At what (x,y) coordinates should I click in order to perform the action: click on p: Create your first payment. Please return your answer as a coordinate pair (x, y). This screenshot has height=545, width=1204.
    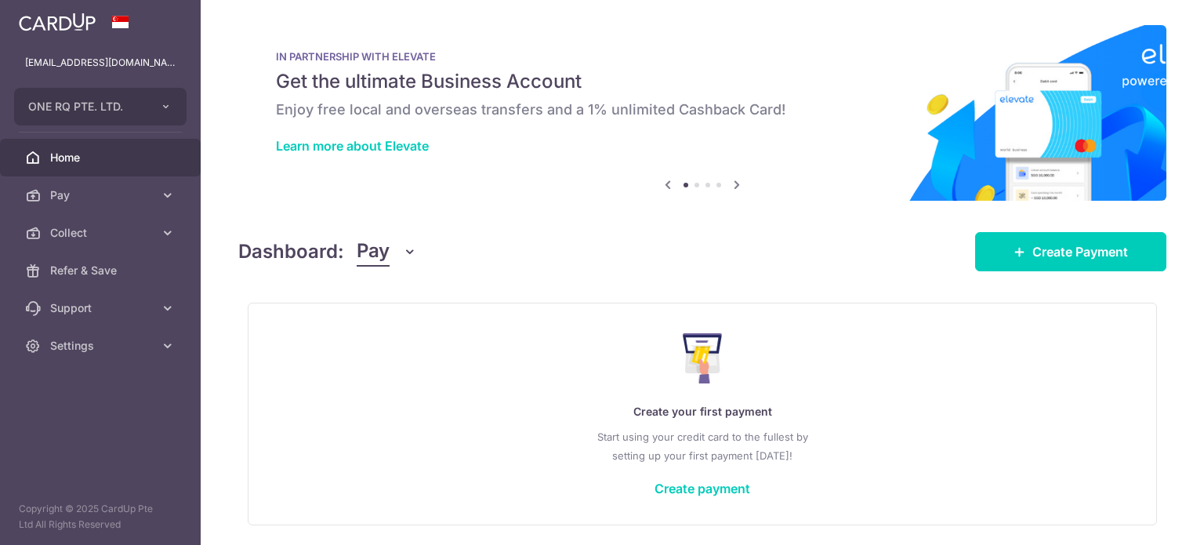
    Looking at the image, I should click on (702, 412).